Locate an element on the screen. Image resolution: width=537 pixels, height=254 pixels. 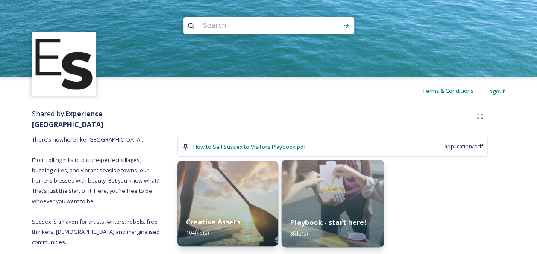
a: Terms & Conditions is located at coordinates (454, 91).